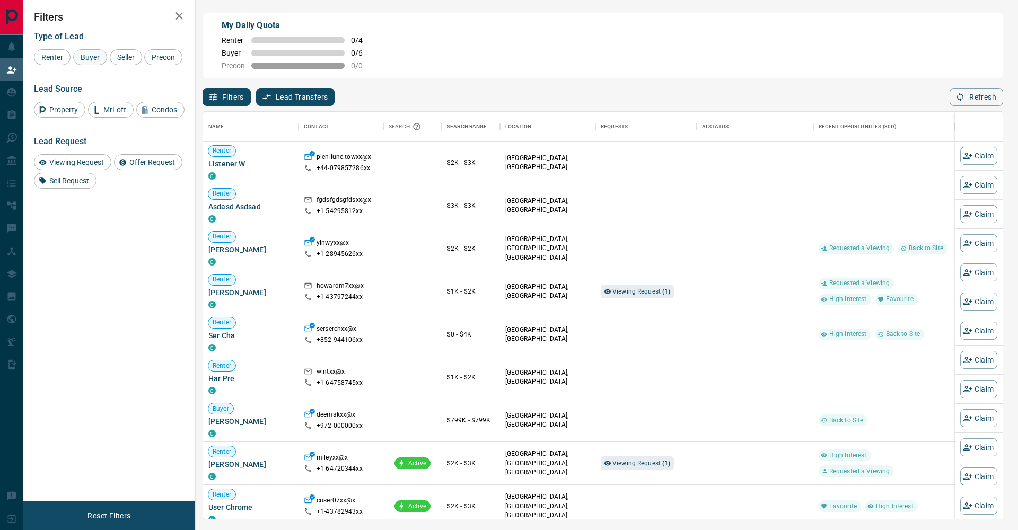 Image resolution: width=1018 pixels, height=530 pixels. Describe the element at coordinates (59, 36) in the screenshot. I see `span: Type of Lead` at that location.